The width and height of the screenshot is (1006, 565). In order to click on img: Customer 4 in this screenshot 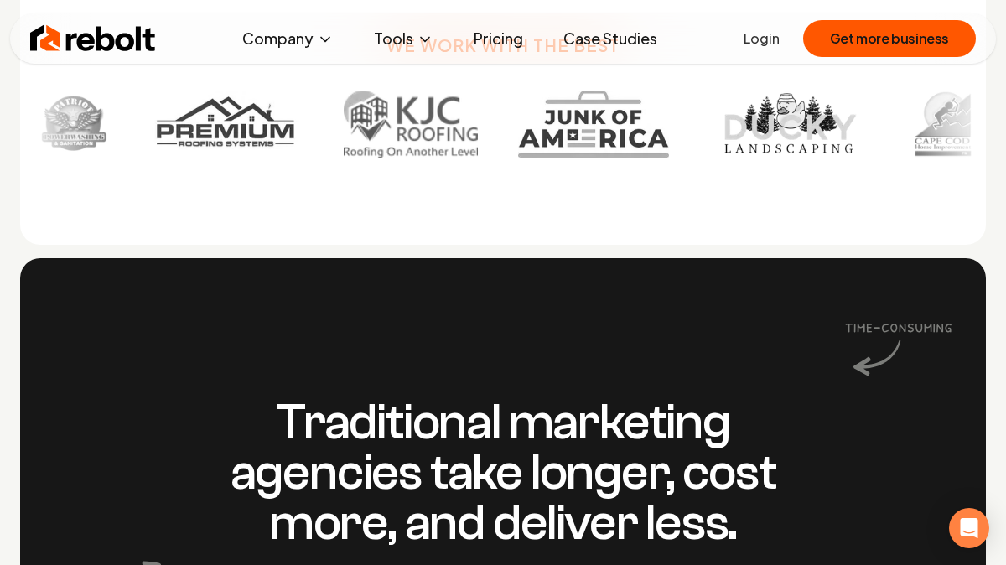, I will do `click(592, 124)`.